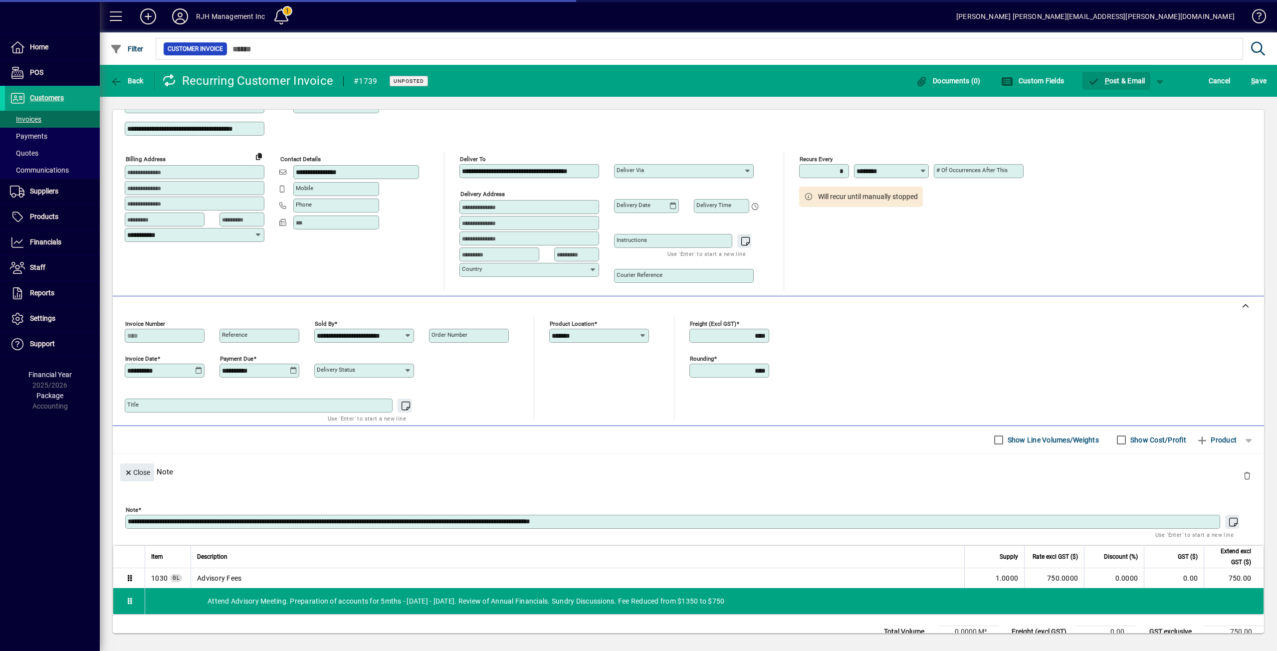  Describe the element at coordinates (133, 404) in the screenshot. I see `mat-label: Title` at that location.